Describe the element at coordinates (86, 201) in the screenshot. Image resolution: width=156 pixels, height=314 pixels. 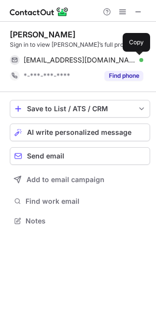
I see `span: Find work email` at that location.